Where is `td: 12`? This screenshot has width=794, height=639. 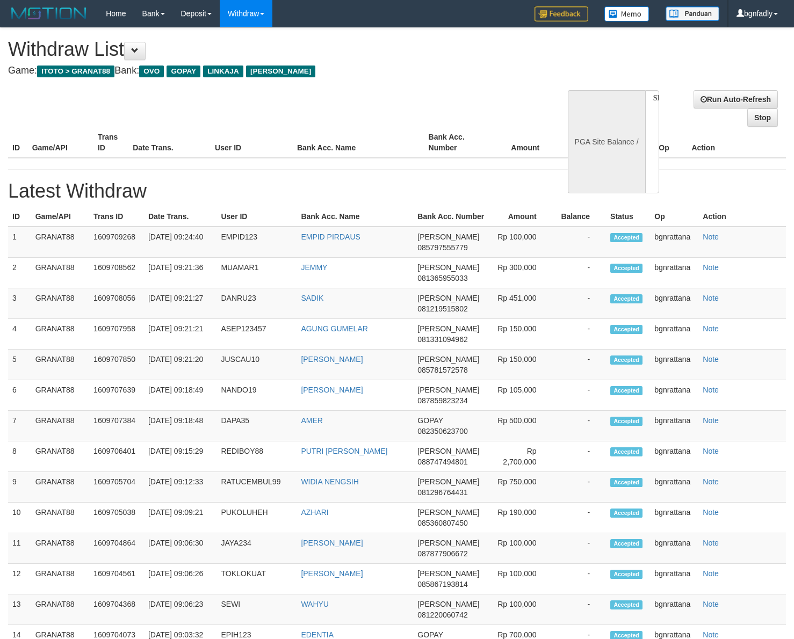
td: 12 is located at coordinates (19, 579).